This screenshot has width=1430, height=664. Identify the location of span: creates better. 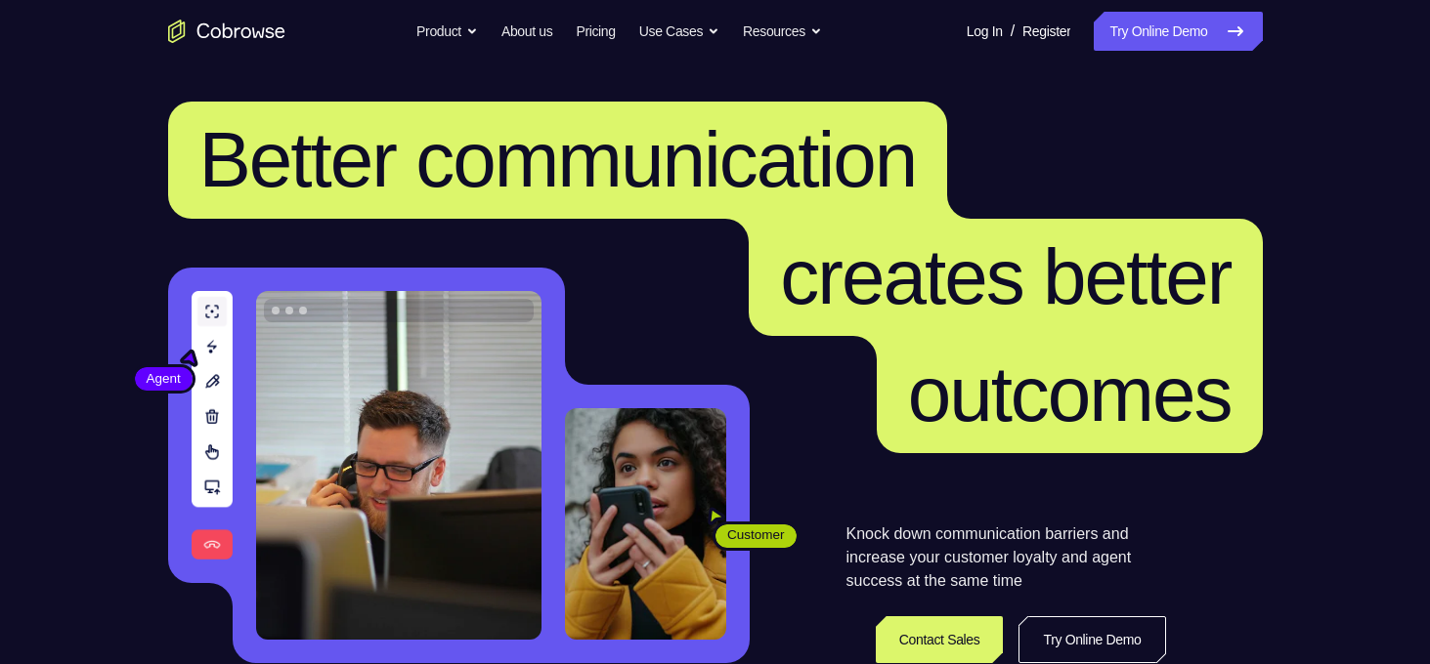
(1004, 277).